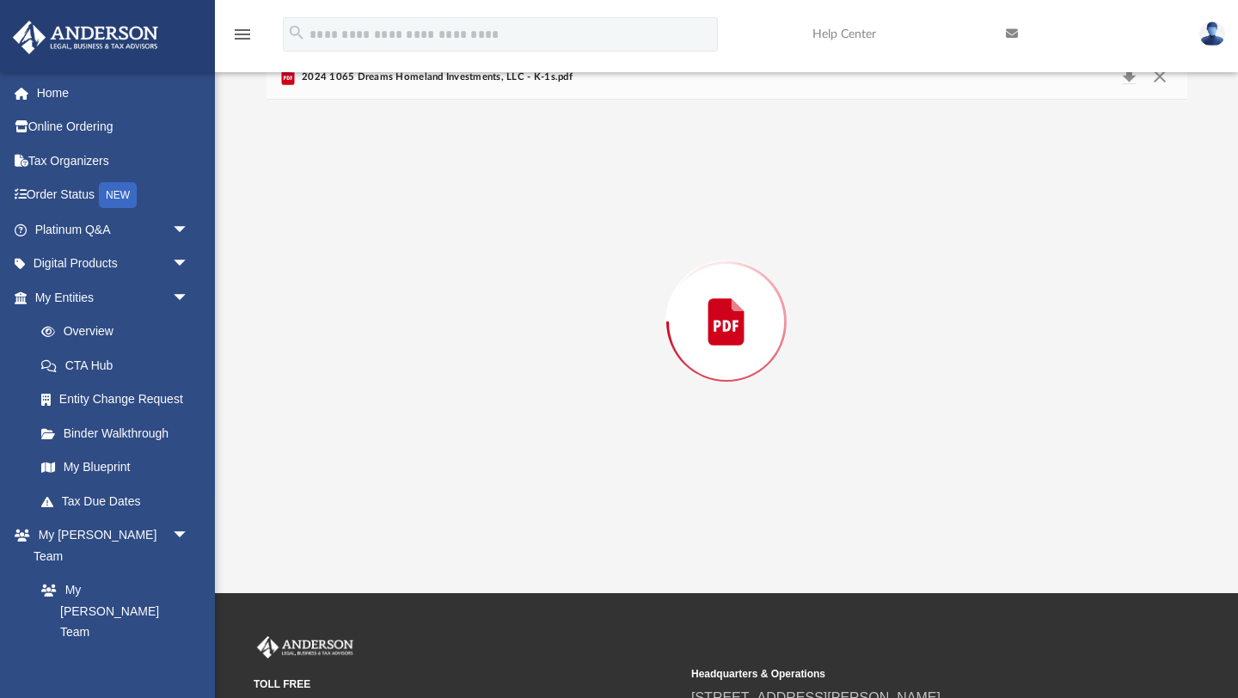  I want to click on img: User Pic, so click(1212, 34).